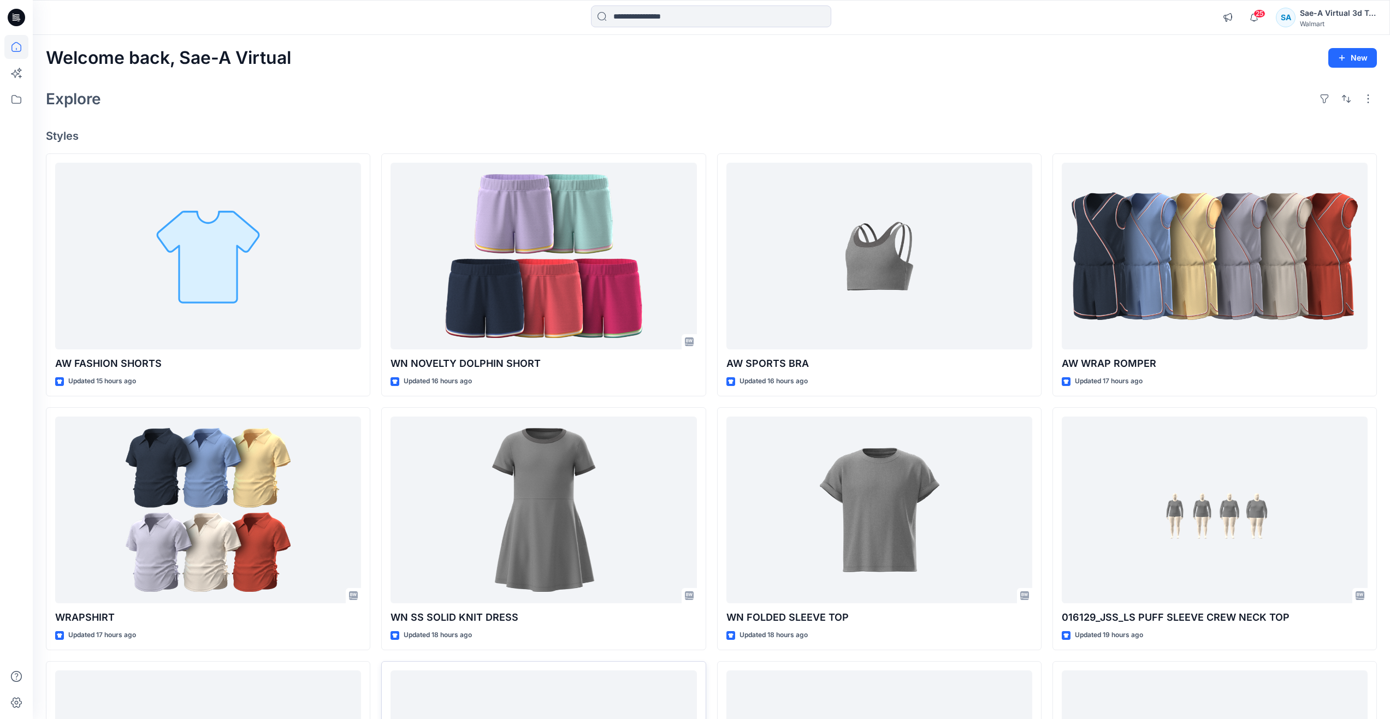 The width and height of the screenshot is (1390, 719). I want to click on div: Walmart, so click(1338, 23).